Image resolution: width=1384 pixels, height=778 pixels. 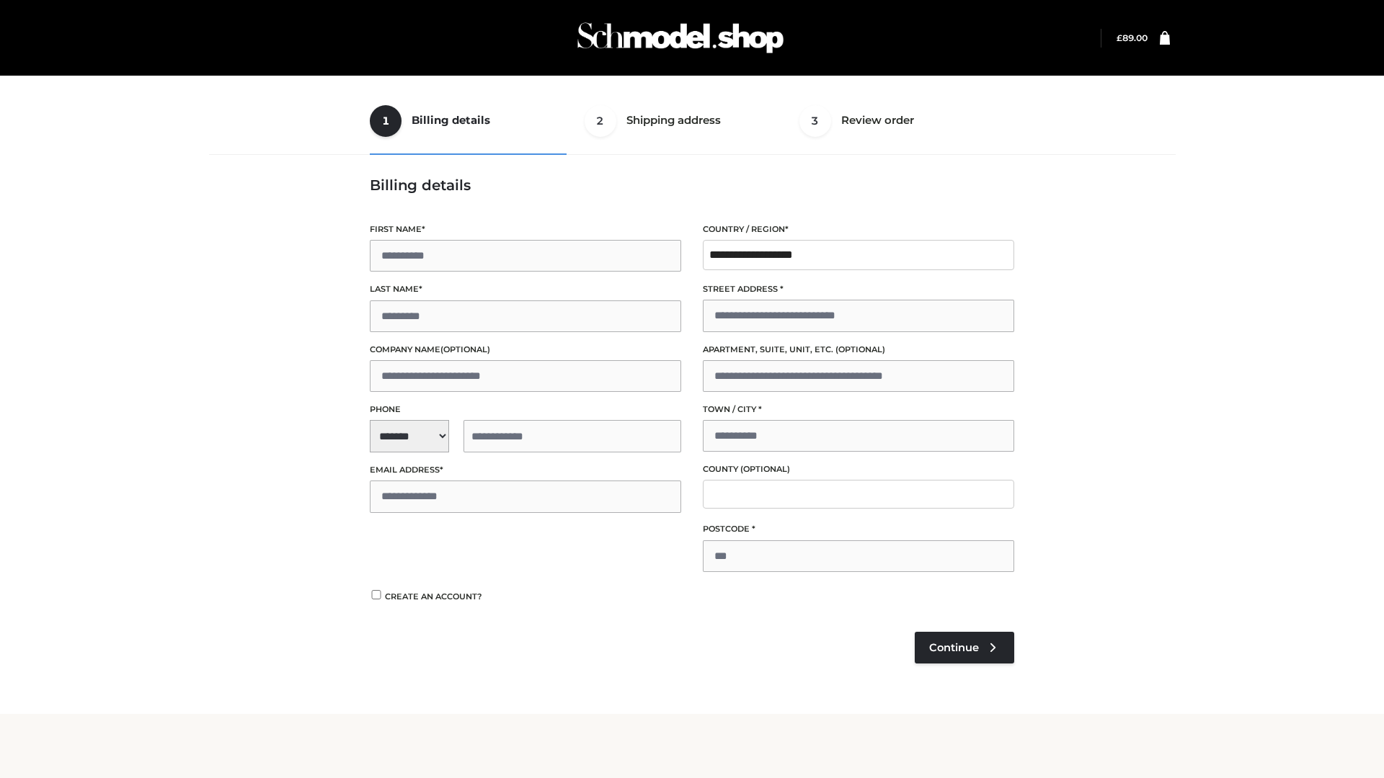 I want to click on label: Company name, so click(x=525, y=350).